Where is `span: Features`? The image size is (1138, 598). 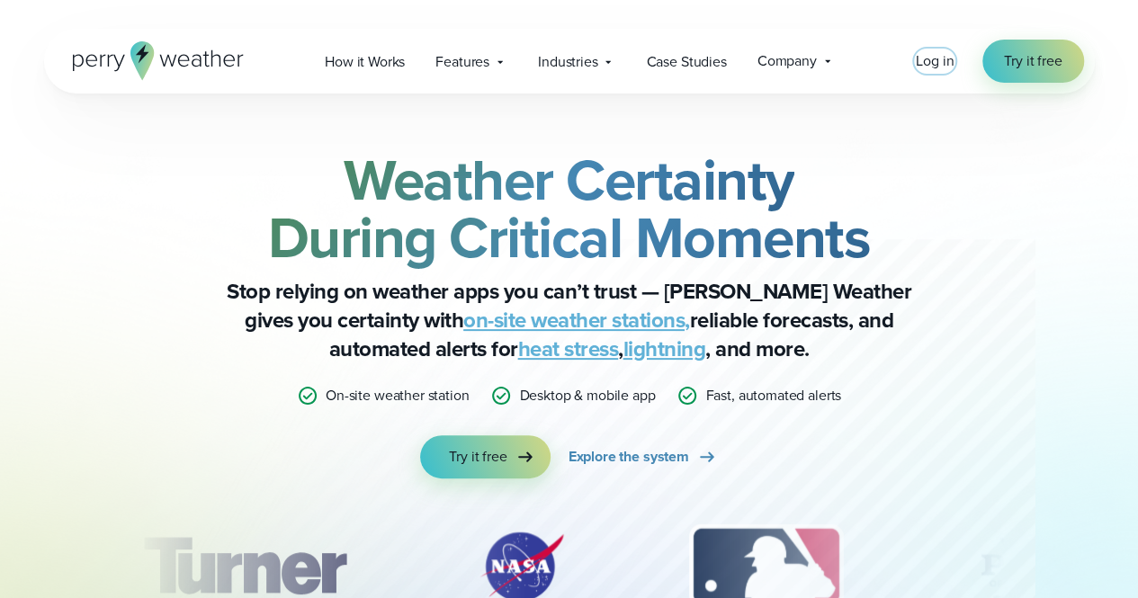
span: Features is located at coordinates (462, 62).